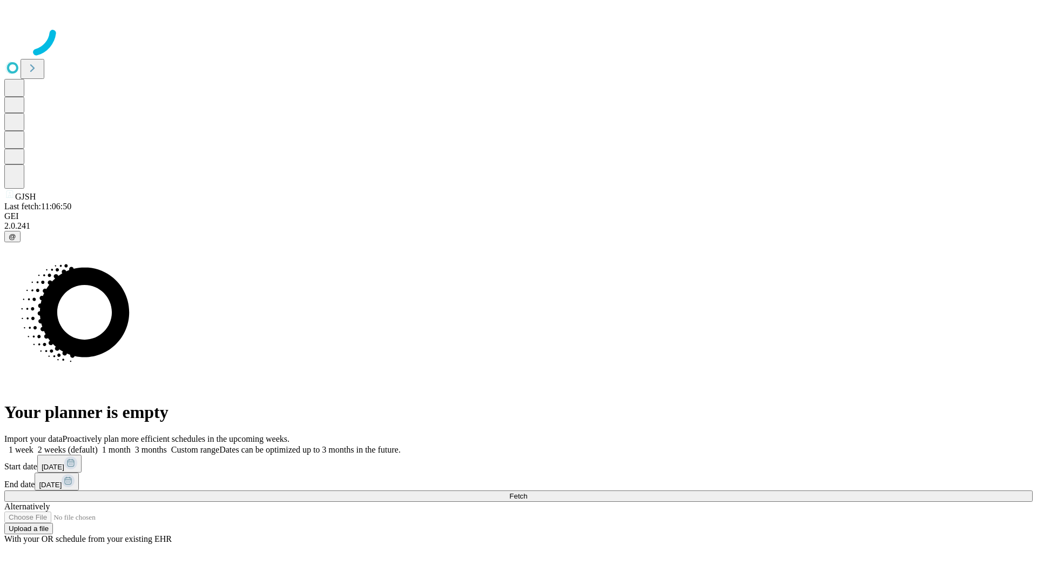 This screenshot has width=1037, height=584. What do you see at coordinates (29, 528) in the screenshot?
I see `button: Upload a file` at bounding box center [29, 528].